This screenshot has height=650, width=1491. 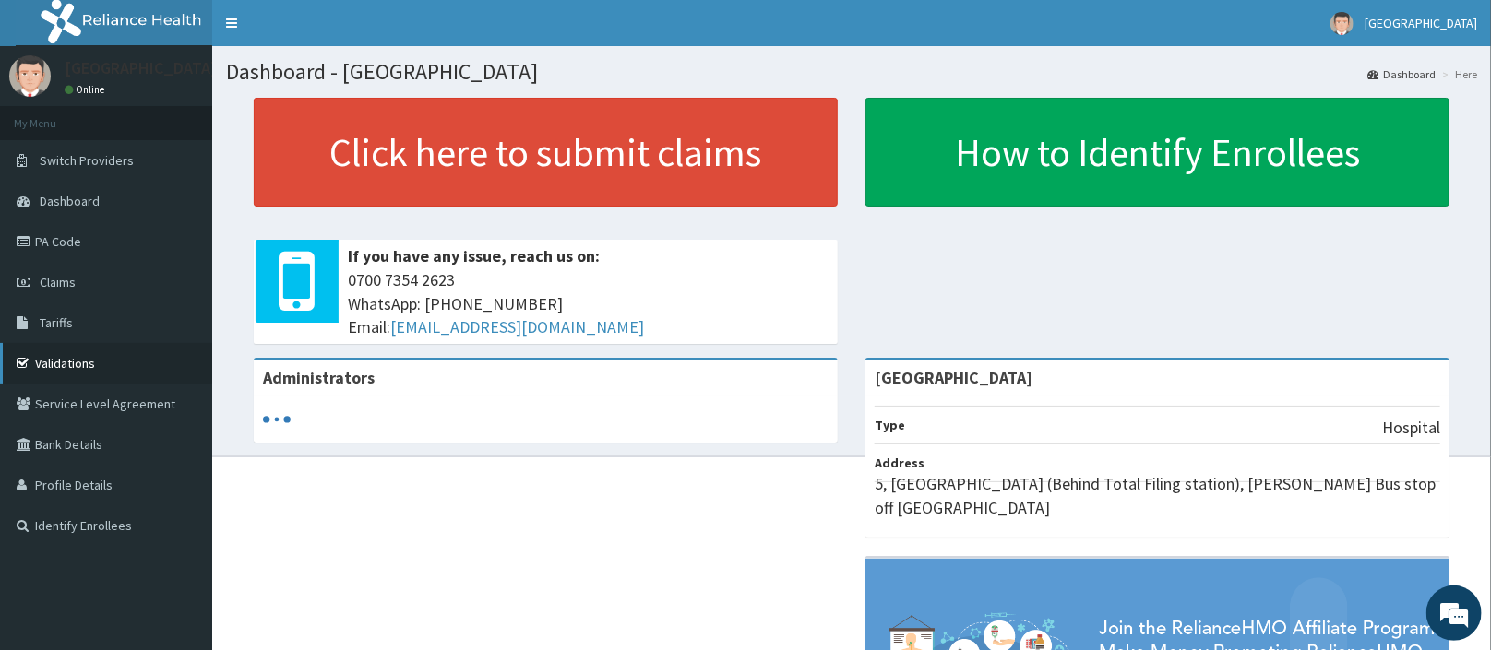 What do you see at coordinates (57, 282) in the screenshot?
I see `span: Claims` at bounding box center [57, 282].